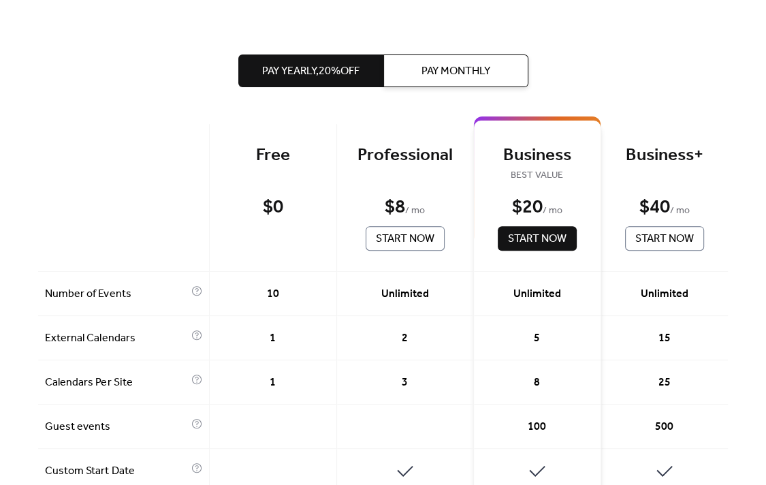  I want to click on span: Pay Yearly, 20% off, so click(310, 71).